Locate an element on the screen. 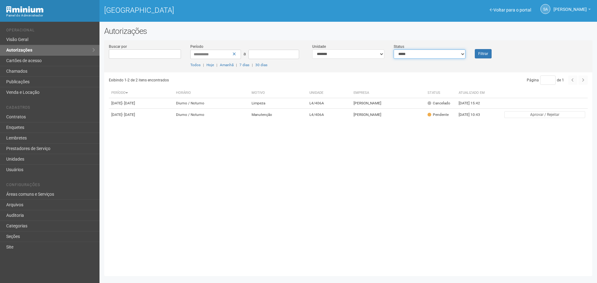 The image size is (597, 283). li: Configurações is located at coordinates (50, 186).